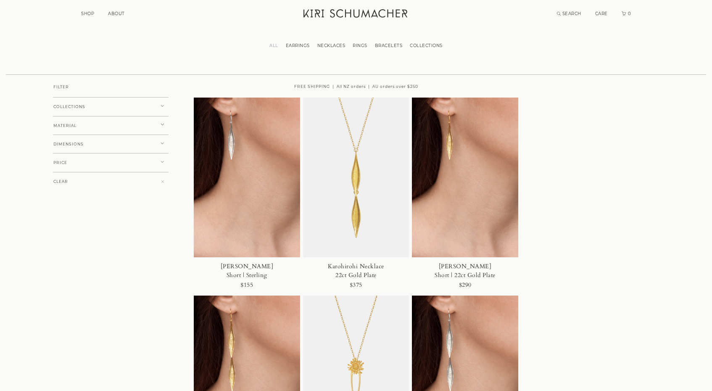  Describe the element at coordinates (69, 144) in the screenshot. I see `span: DIMENSIONS` at that location.